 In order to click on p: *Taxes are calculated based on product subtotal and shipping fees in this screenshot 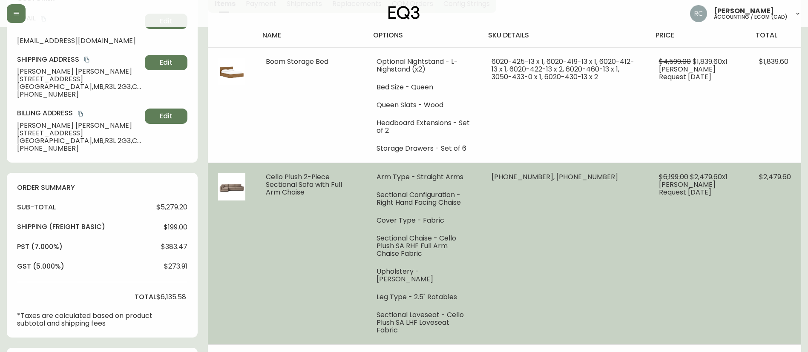, I will do `click(86, 320)`.